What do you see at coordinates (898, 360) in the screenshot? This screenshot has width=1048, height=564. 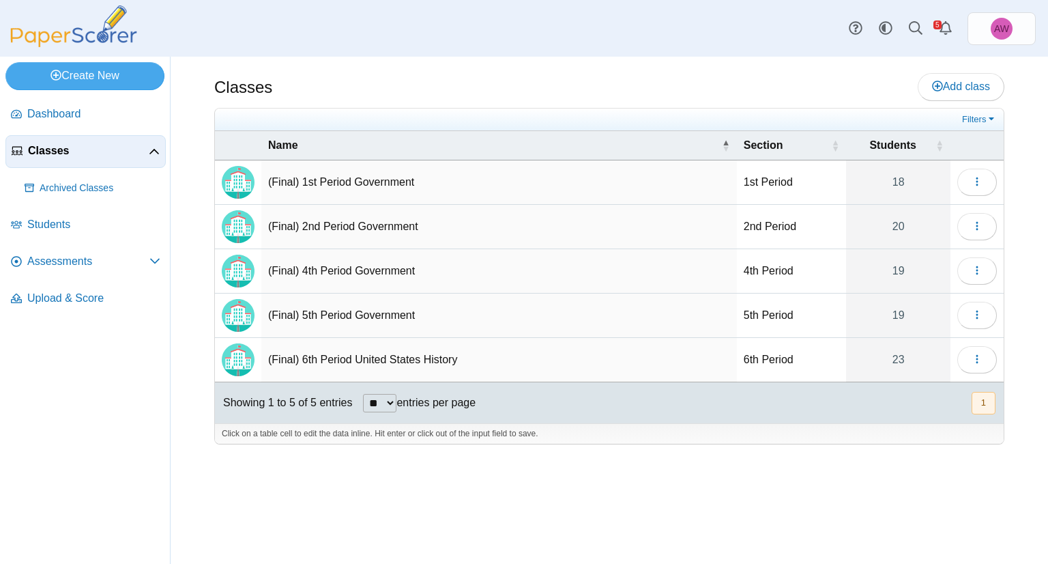 I see `a: 23` at bounding box center [898, 360].